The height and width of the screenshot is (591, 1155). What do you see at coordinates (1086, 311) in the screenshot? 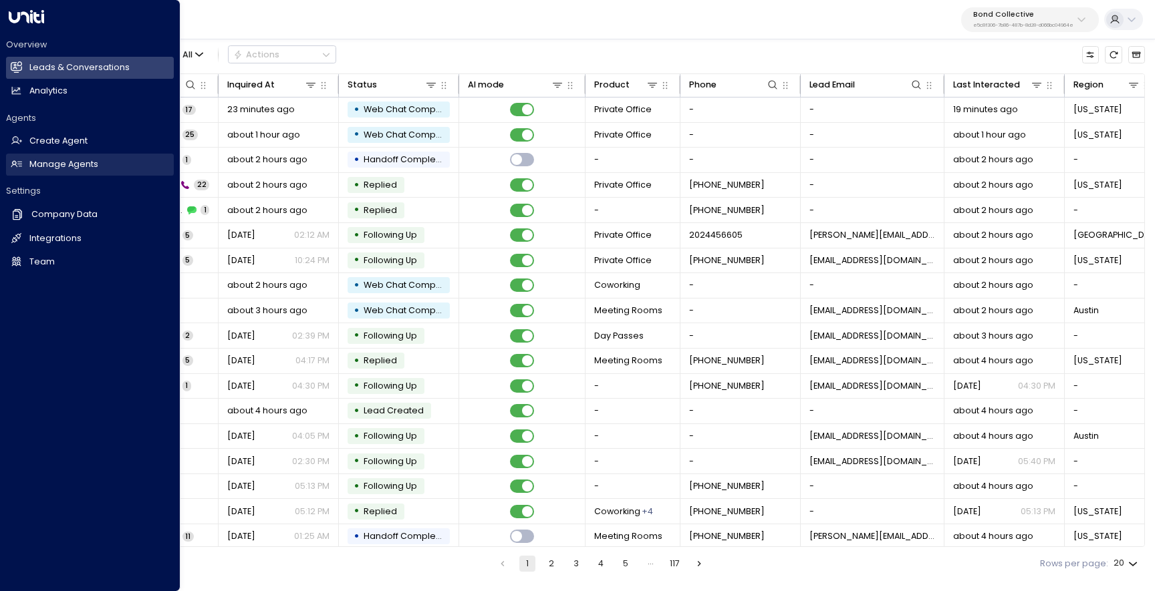
I see `span: Austin` at bounding box center [1086, 311].